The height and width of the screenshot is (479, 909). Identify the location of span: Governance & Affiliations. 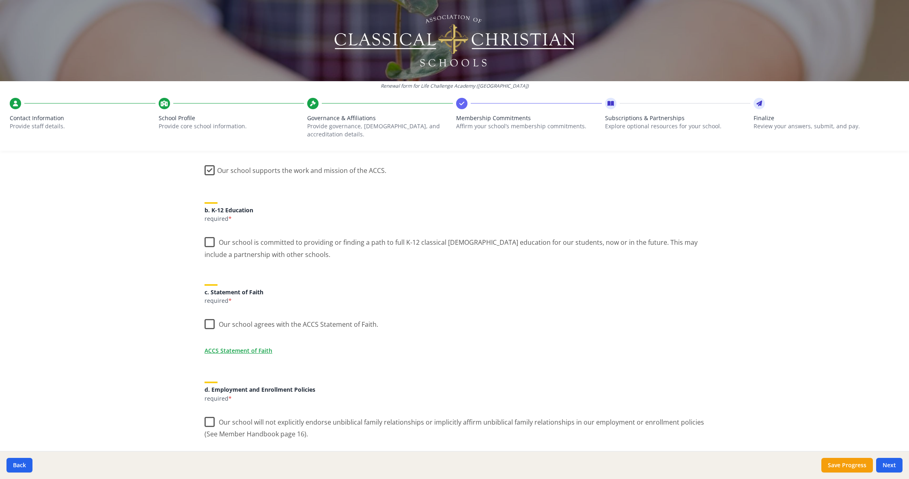
(380, 118).